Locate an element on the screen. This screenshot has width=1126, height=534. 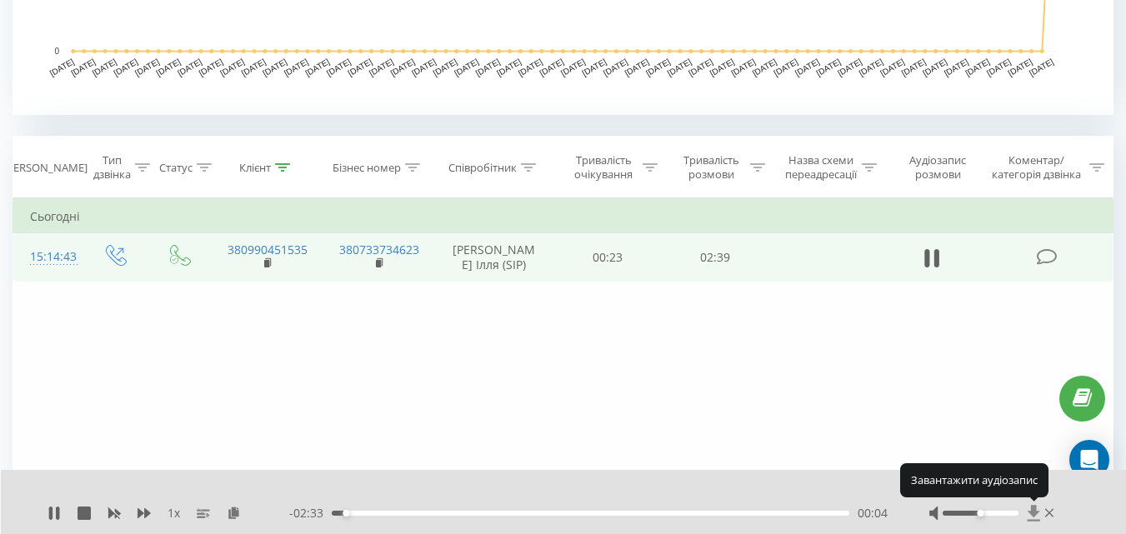
div: Бізнес номер is located at coordinates (367, 167).